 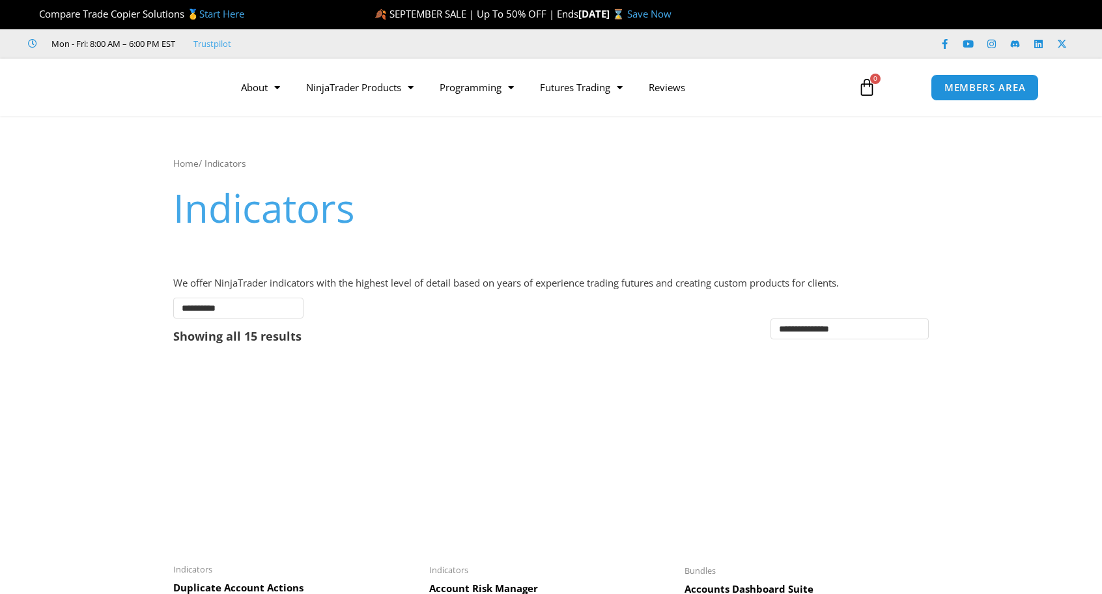 I want to click on a: Trustpilot, so click(x=212, y=44).